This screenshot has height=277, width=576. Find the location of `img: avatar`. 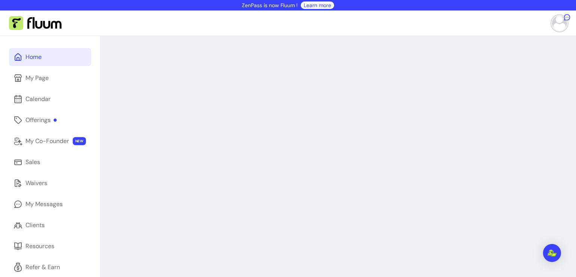

img: avatar is located at coordinates (559, 23).